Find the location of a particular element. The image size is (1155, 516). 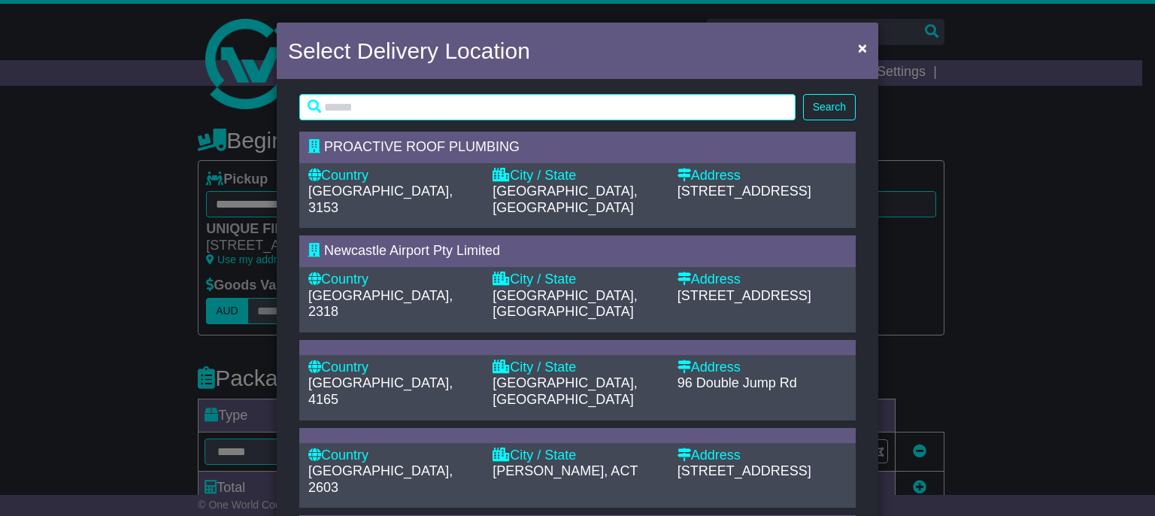

button: Close is located at coordinates (863, 47).